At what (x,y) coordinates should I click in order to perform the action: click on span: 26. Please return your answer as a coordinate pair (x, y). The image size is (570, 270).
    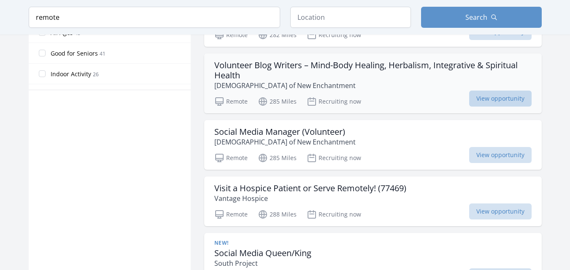
    Looking at the image, I should click on (96, 74).